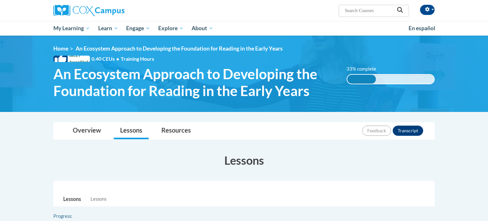 The image size is (488, 221). Describe the element at coordinates (72, 59) in the screenshot. I see `span: IACET Accredited` at that location.